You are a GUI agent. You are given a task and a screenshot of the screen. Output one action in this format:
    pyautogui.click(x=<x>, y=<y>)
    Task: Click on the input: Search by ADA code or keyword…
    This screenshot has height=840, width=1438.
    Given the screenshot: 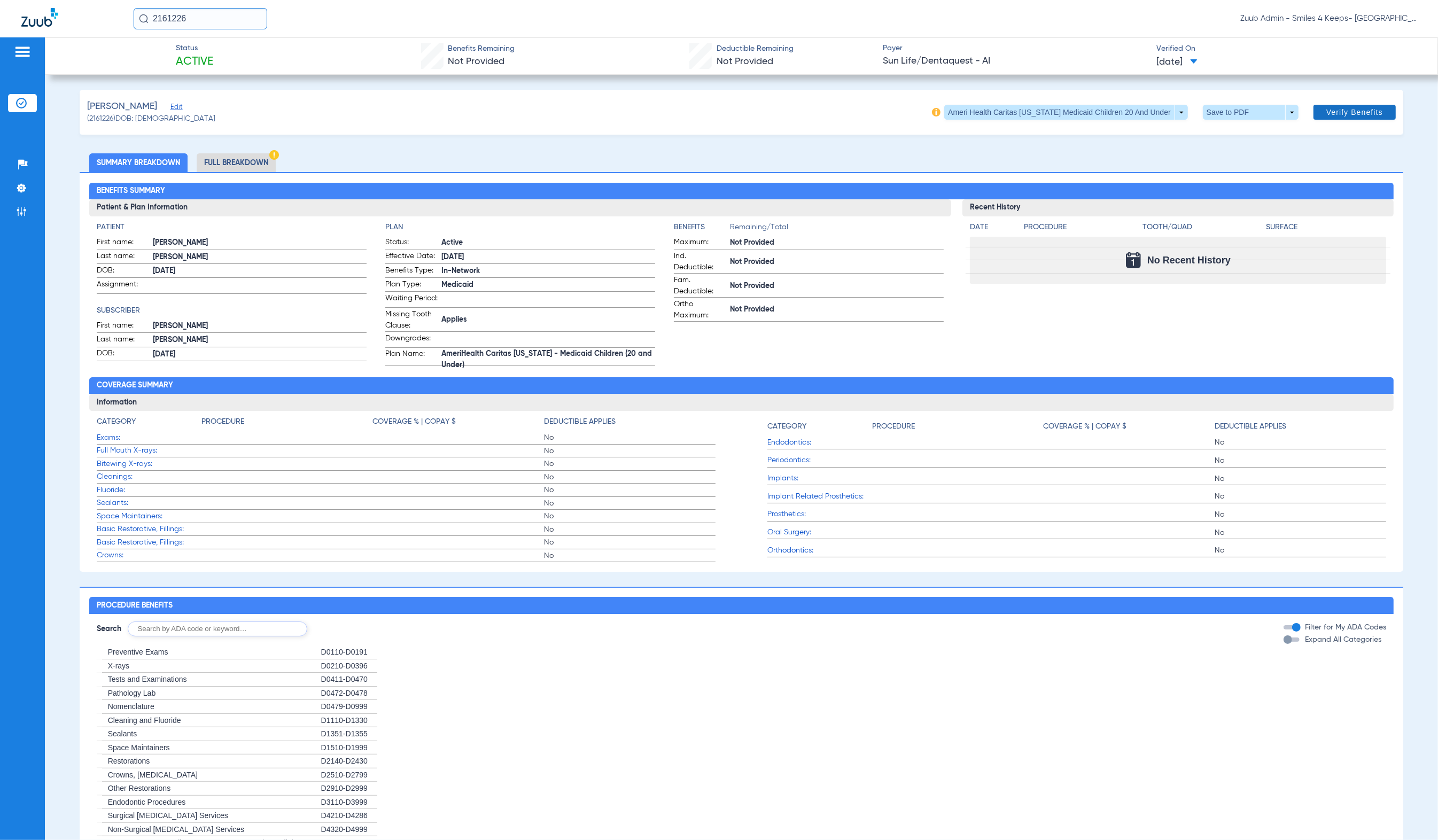 What is the action you would take?
    pyautogui.click(x=218, y=629)
    